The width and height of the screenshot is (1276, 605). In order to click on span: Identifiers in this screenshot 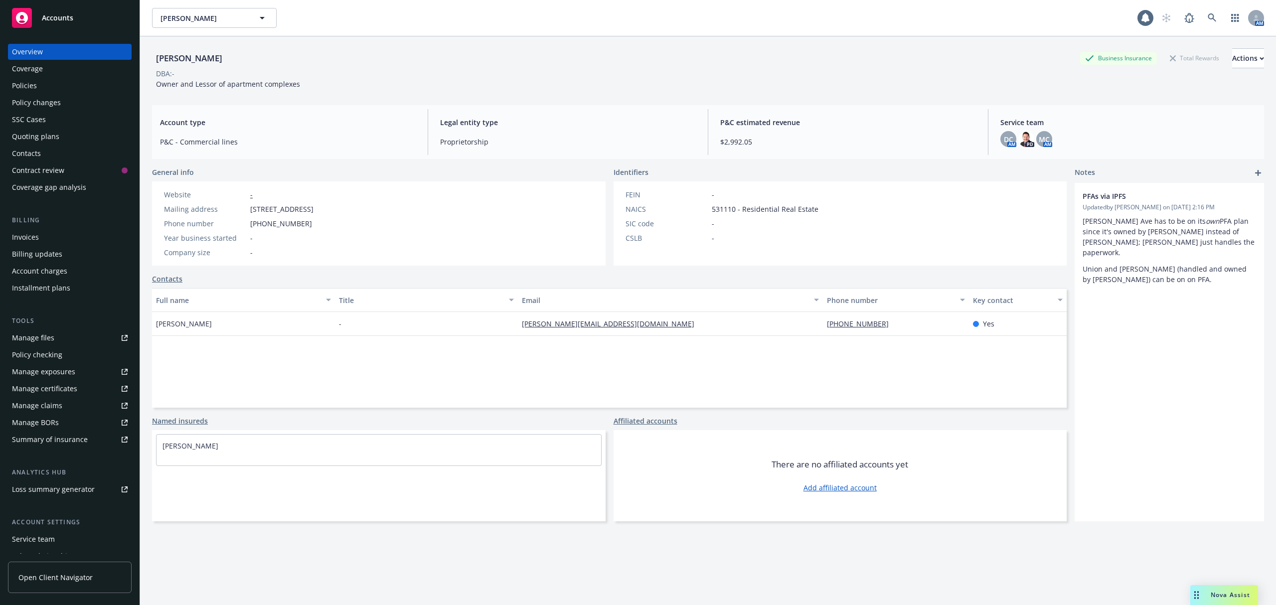, I will do `click(631, 172)`.